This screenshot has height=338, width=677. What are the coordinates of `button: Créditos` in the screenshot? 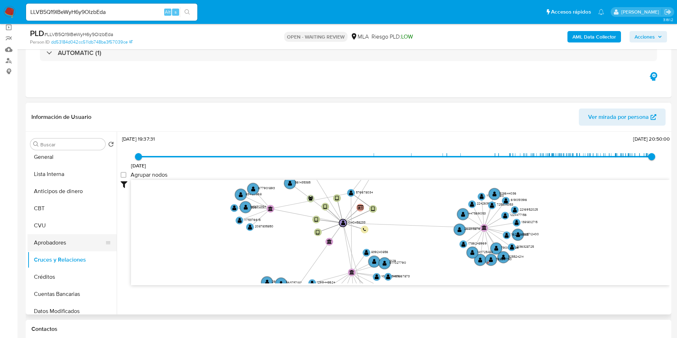 It's located at (72, 277).